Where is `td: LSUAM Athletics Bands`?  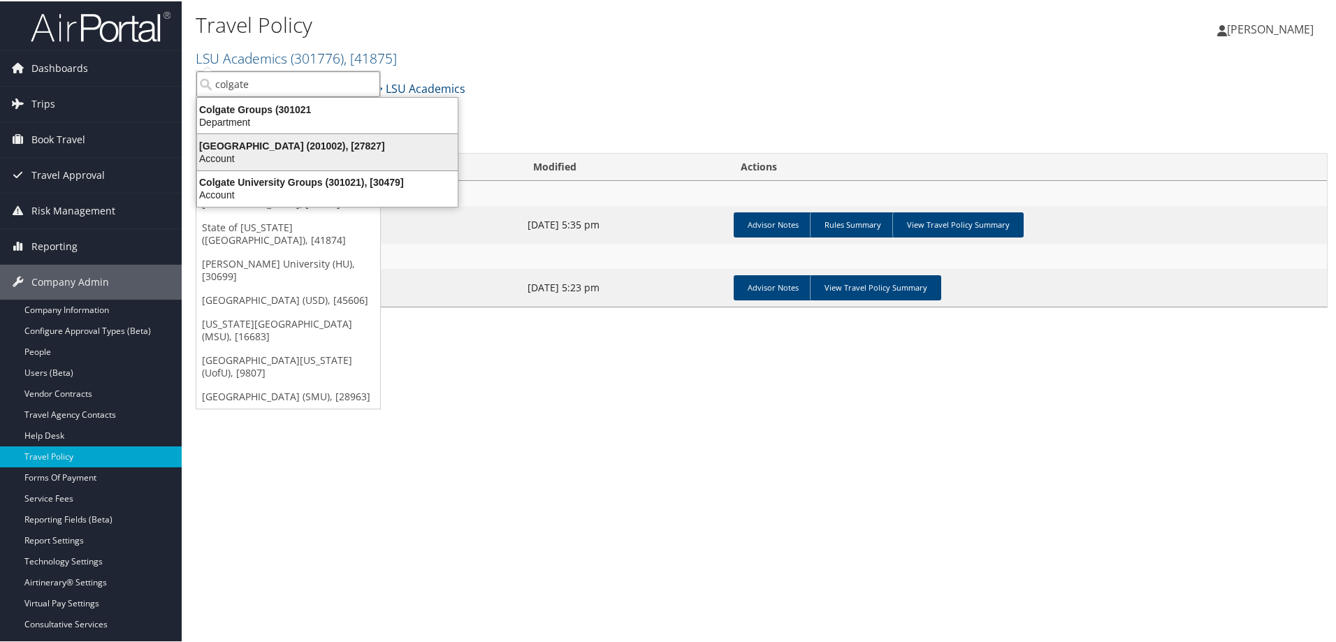
td: LSUAM Athletics Bands is located at coordinates (762, 255).